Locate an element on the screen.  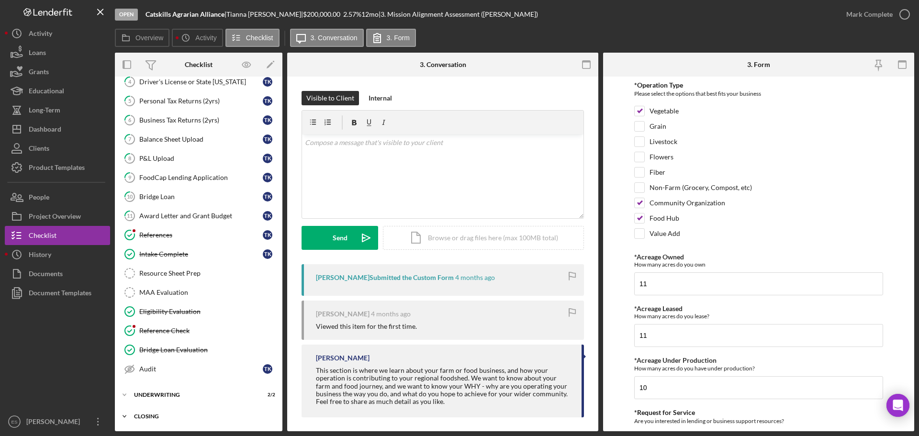
div: Grants is located at coordinates (39, 73).